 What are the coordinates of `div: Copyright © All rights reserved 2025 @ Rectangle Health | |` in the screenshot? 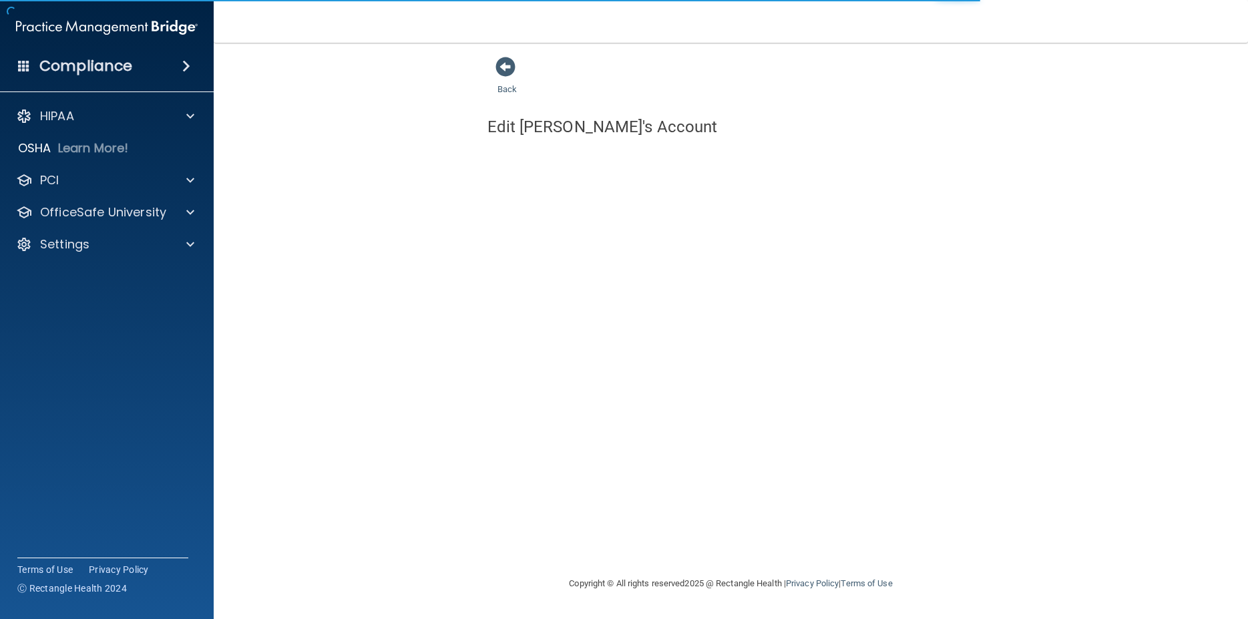 It's located at (731, 583).